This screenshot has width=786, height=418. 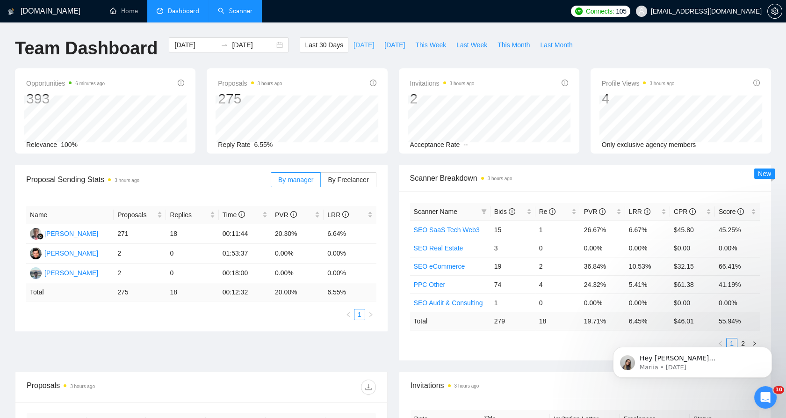 What do you see at coordinates (440, 266) in the screenshot?
I see `a: SEO eCommerce` at bounding box center [440, 266].